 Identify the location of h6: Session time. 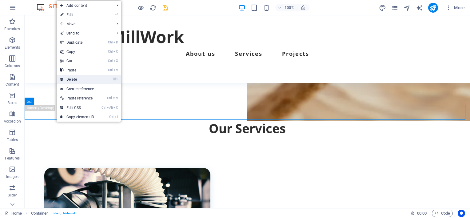
(419, 213).